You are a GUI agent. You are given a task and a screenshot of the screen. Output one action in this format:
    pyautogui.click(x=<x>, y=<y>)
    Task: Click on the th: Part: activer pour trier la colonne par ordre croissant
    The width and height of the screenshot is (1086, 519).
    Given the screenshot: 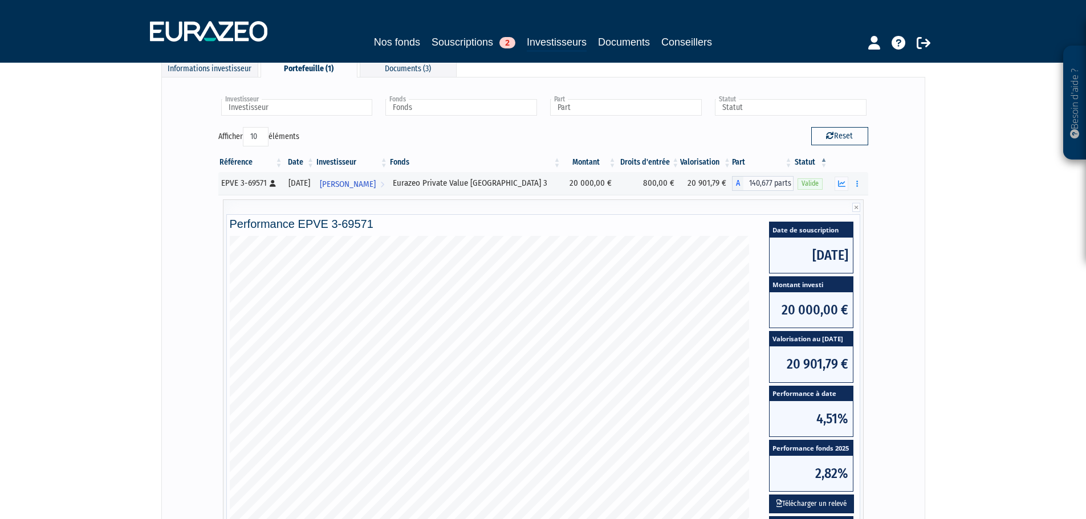 What is the action you would take?
    pyautogui.click(x=763, y=162)
    